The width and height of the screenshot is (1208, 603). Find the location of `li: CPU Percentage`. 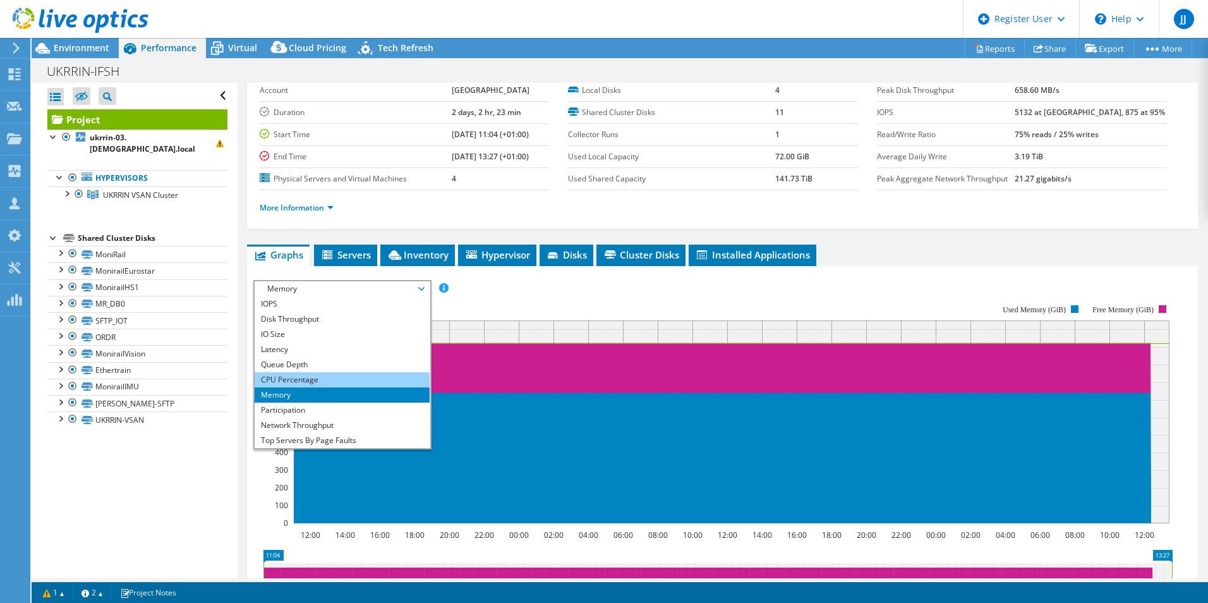

li: CPU Percentage is located at coordinates (342, 380).